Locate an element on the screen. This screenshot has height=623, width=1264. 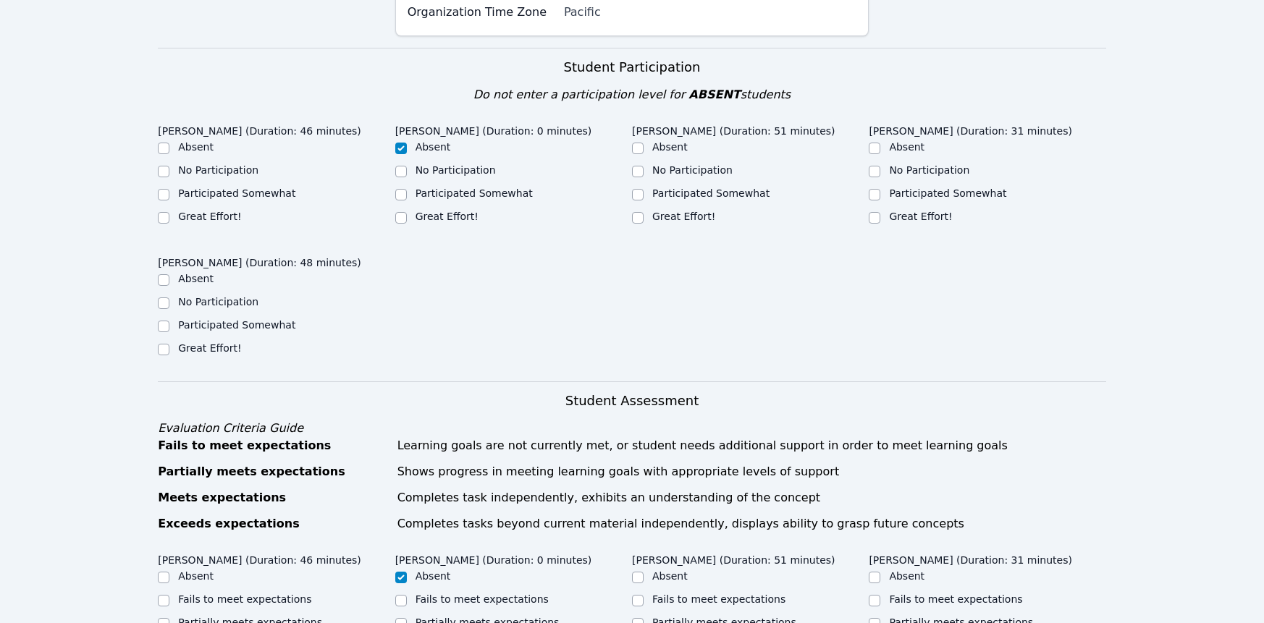
div: Shows progress in meeting learning goals with appropriate levels of support is located at coordinates (751, 472).